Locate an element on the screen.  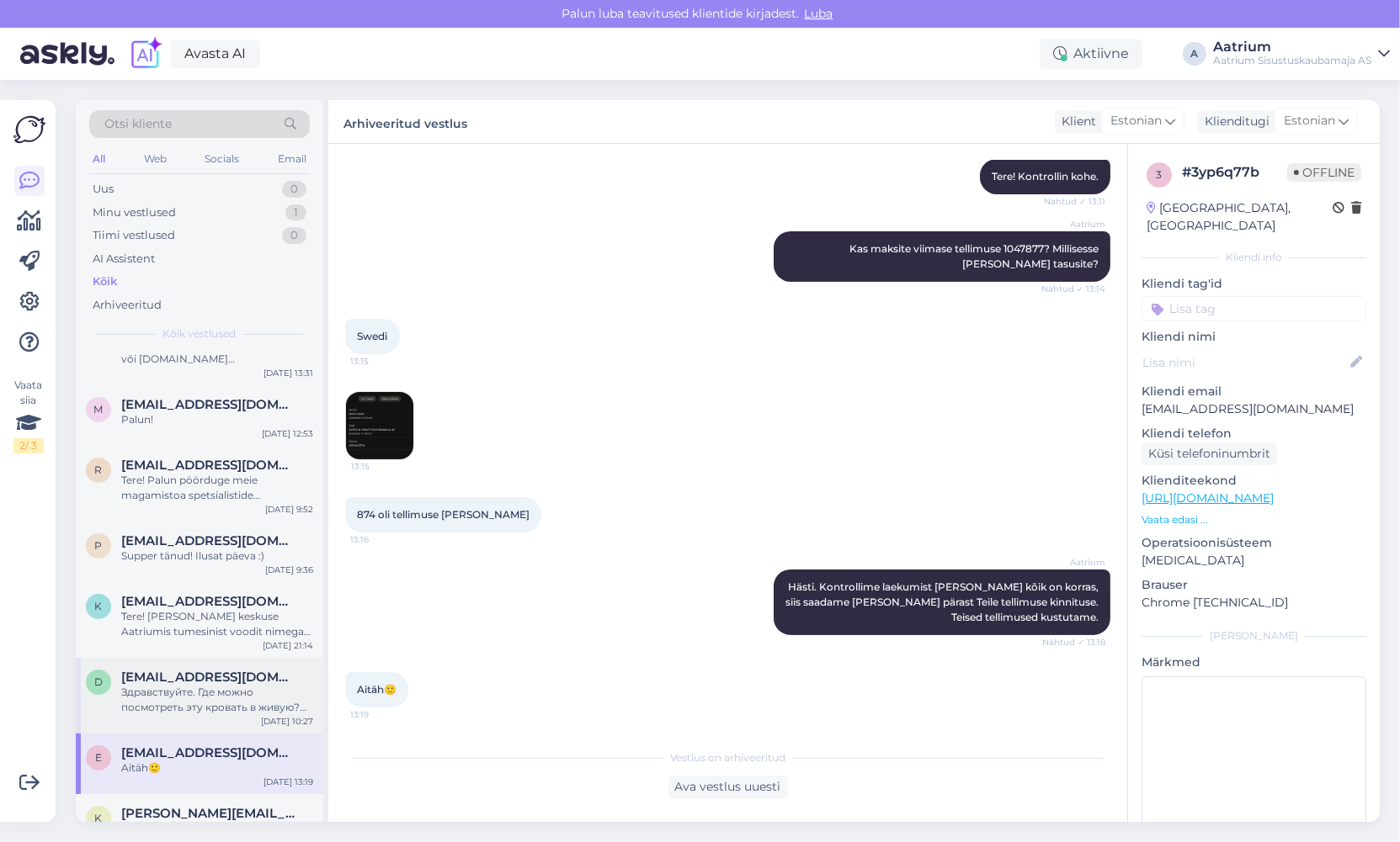
span: e is located at coordinates (99, 757).